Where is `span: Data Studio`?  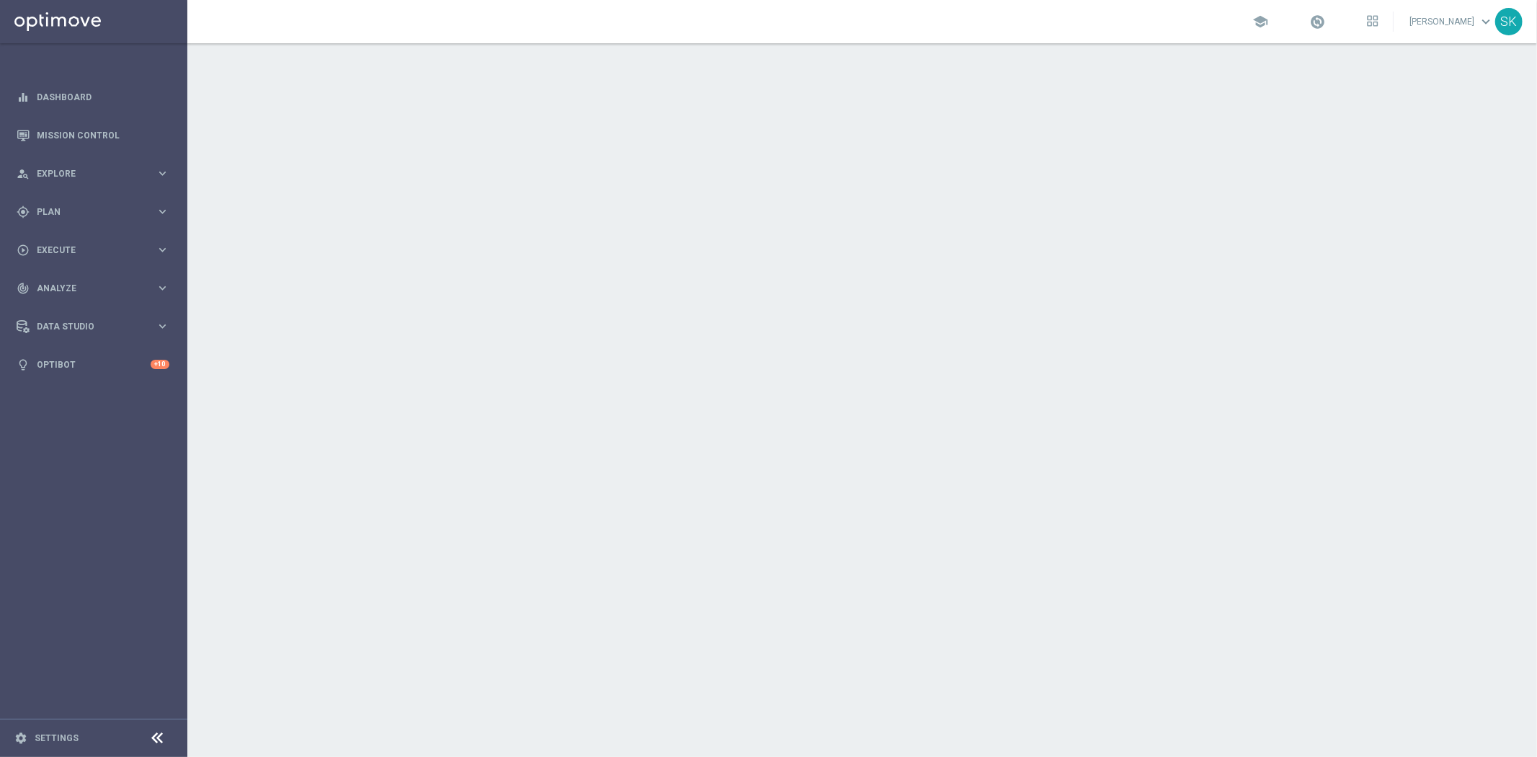
span: Data Studio is located at coordinates (96, 327).